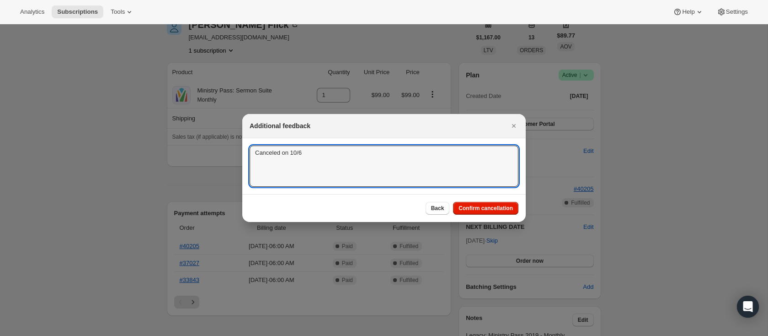 The width and height of the screenshot is (768, 336). Describe the element at coordinates (514, 126) in the screenshot. I see `button: Close` at that location.